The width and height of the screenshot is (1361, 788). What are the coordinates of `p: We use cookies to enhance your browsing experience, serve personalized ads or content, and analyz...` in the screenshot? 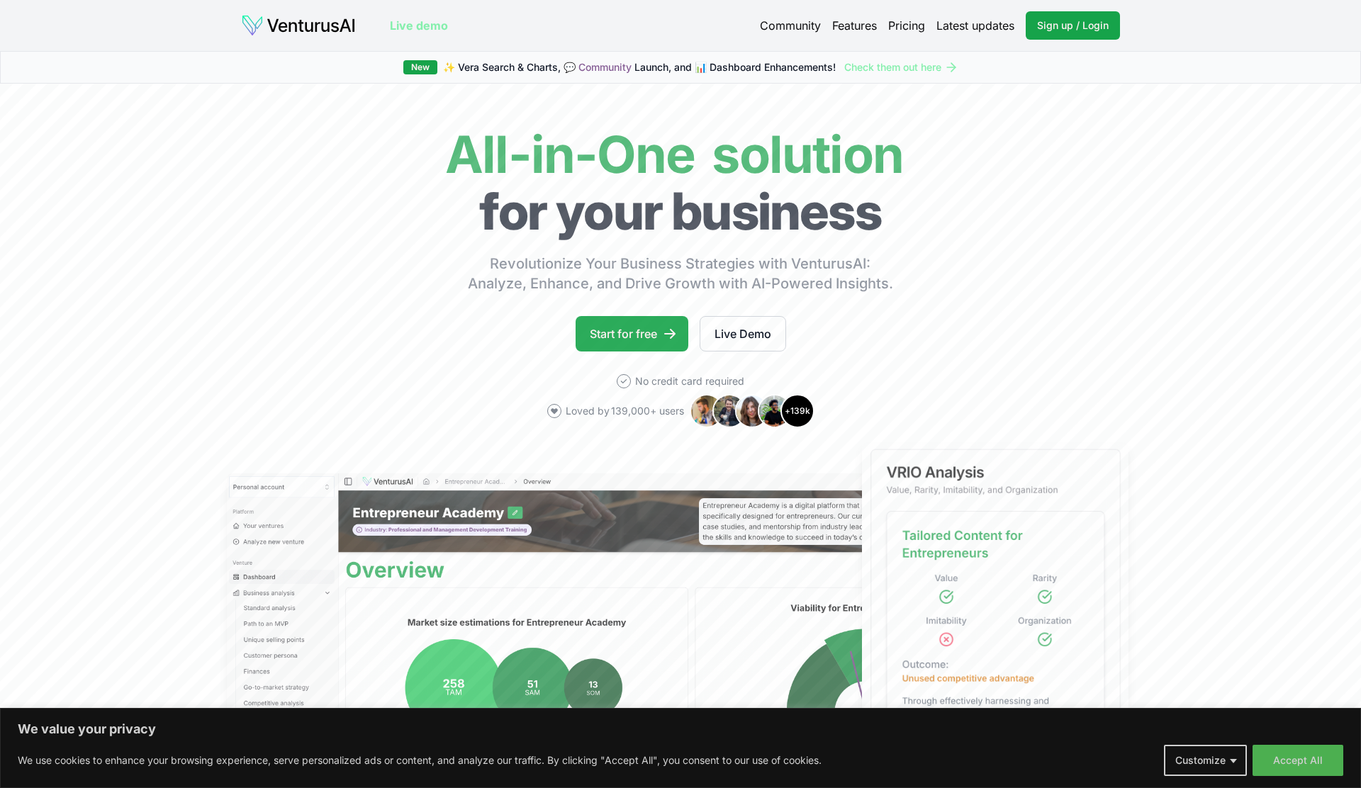 It's located at (420, 761).